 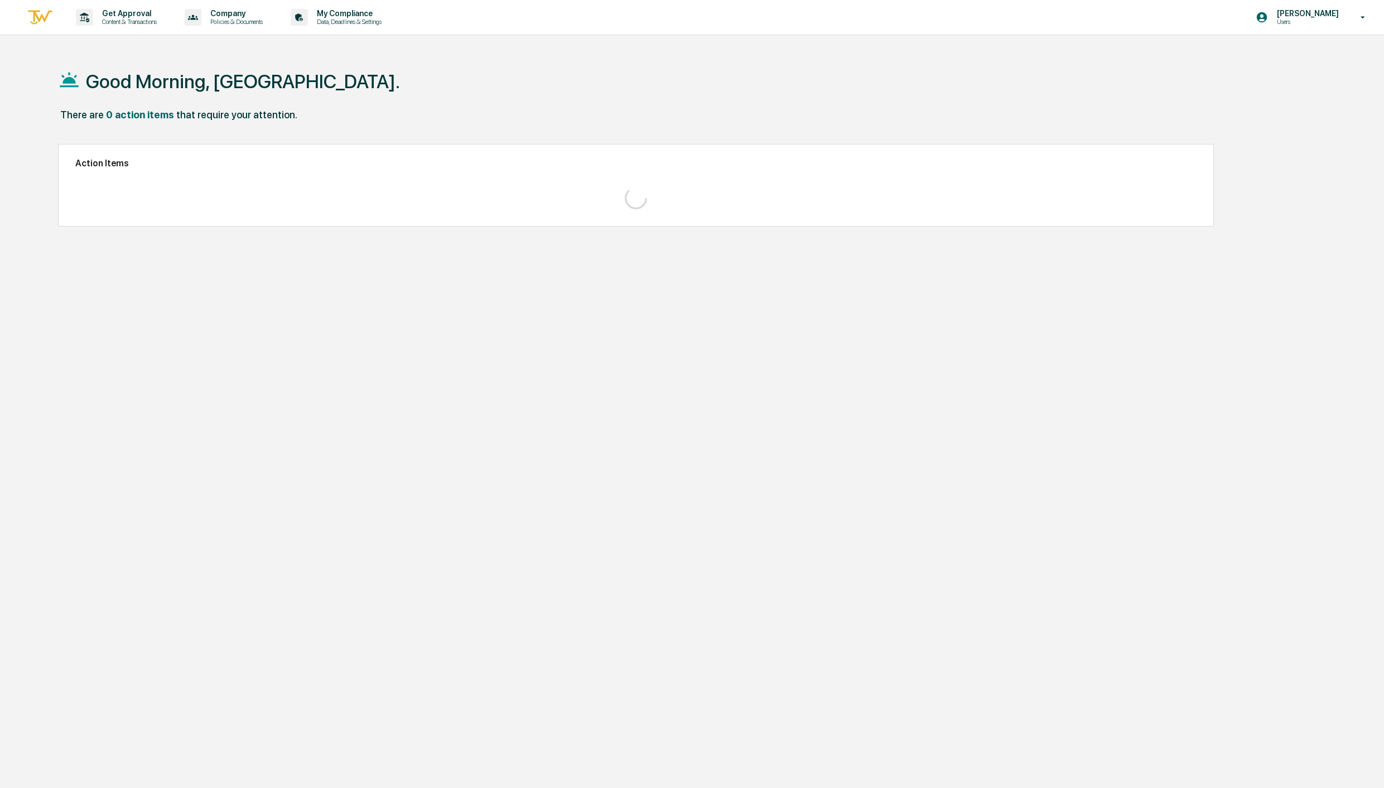 What do you see at coordinates (348, 13) in the screenshot?
I see `p: My Compliance` at bounding box center [348, 13].